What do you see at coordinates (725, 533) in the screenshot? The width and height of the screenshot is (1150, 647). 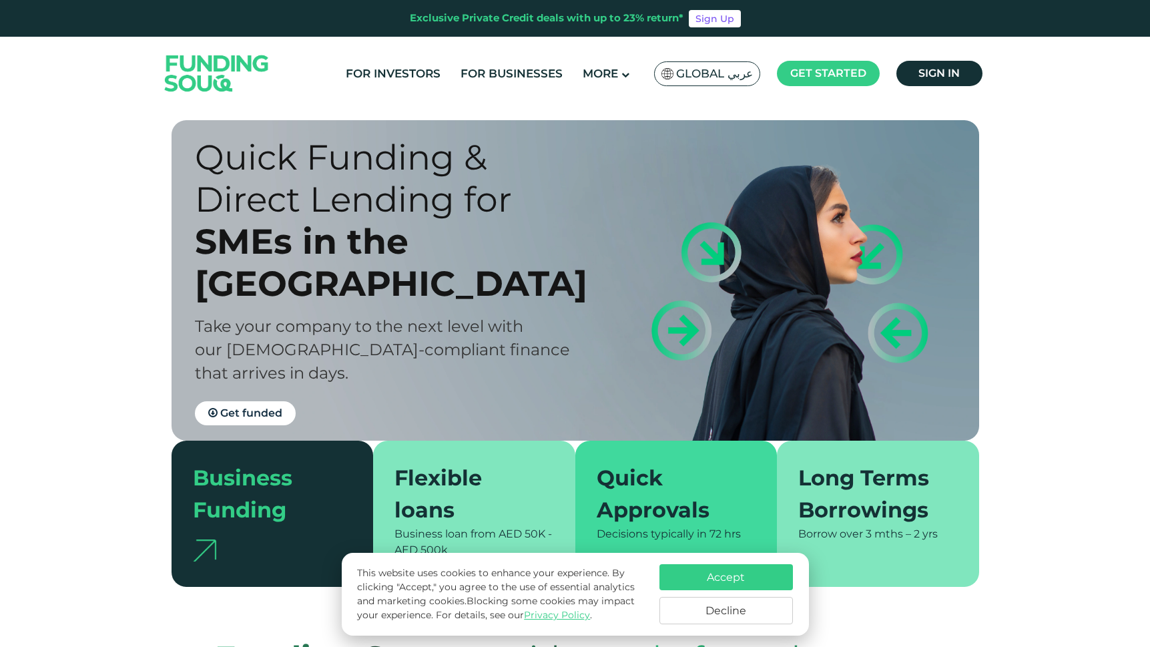 I see `span: 72 hrs` at bounding box center [725, 533].